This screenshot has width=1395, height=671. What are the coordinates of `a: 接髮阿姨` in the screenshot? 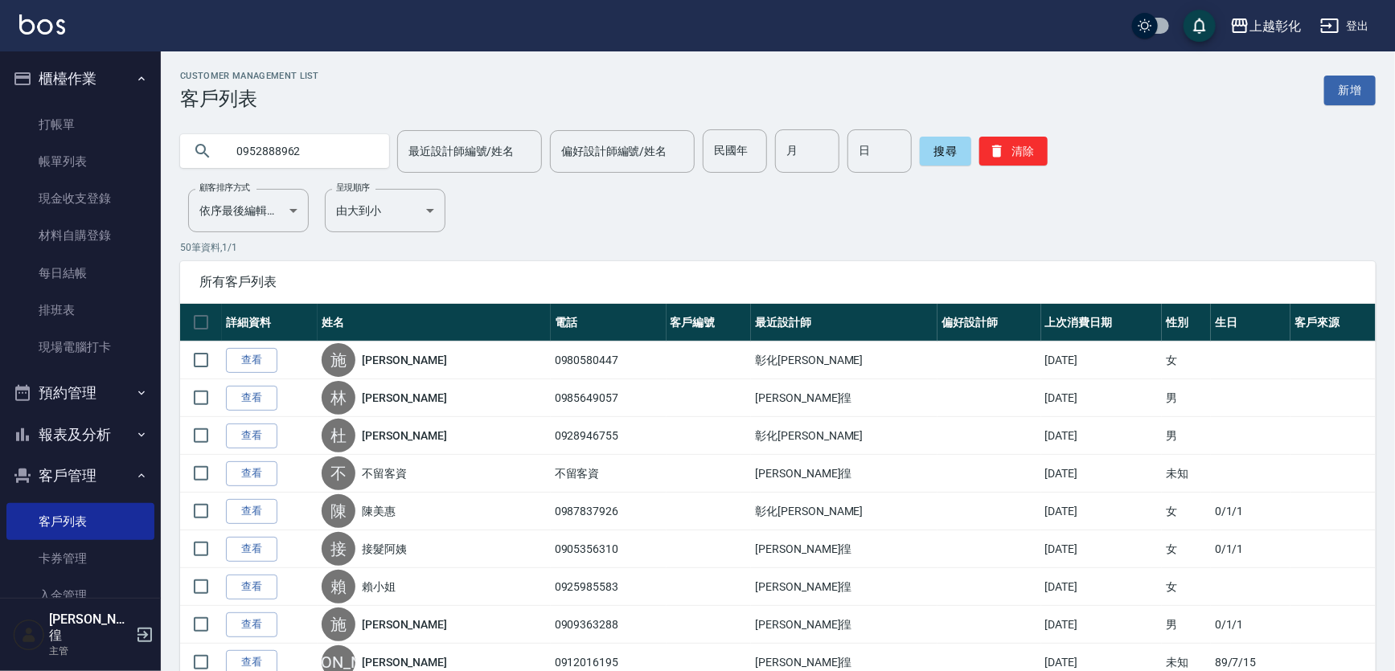 It's located at (384, 549).